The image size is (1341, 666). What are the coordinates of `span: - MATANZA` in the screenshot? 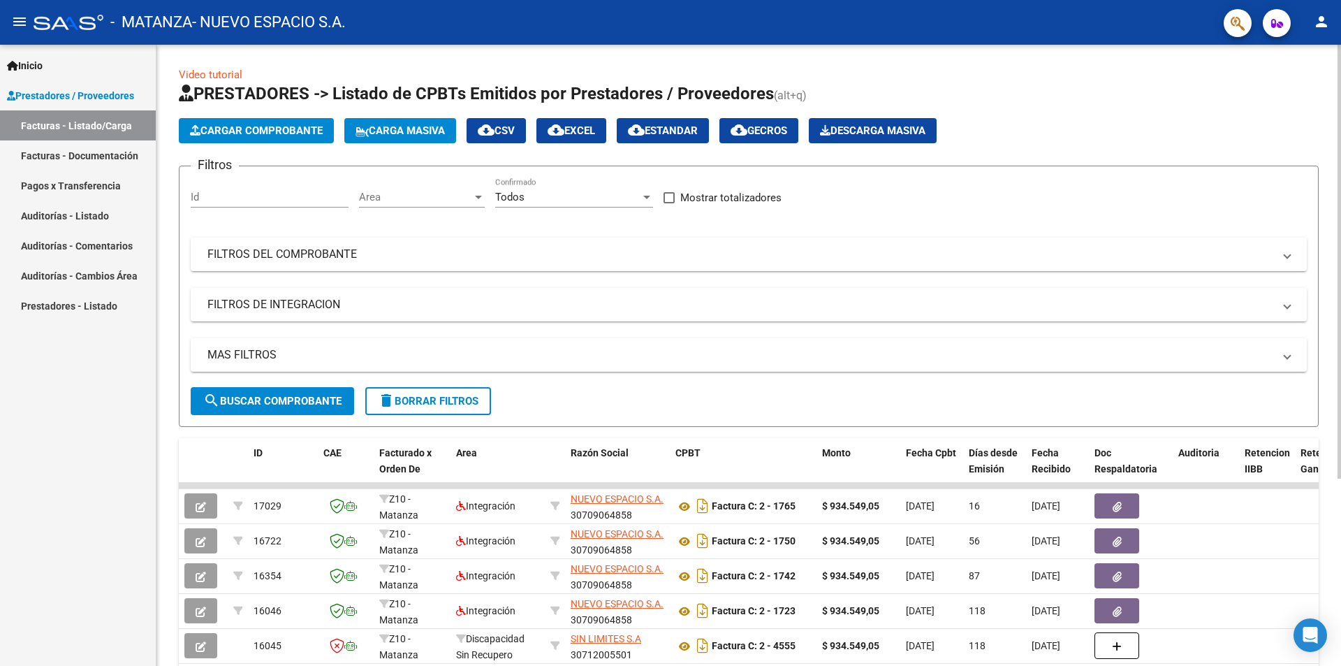 It's located at (151, 22).